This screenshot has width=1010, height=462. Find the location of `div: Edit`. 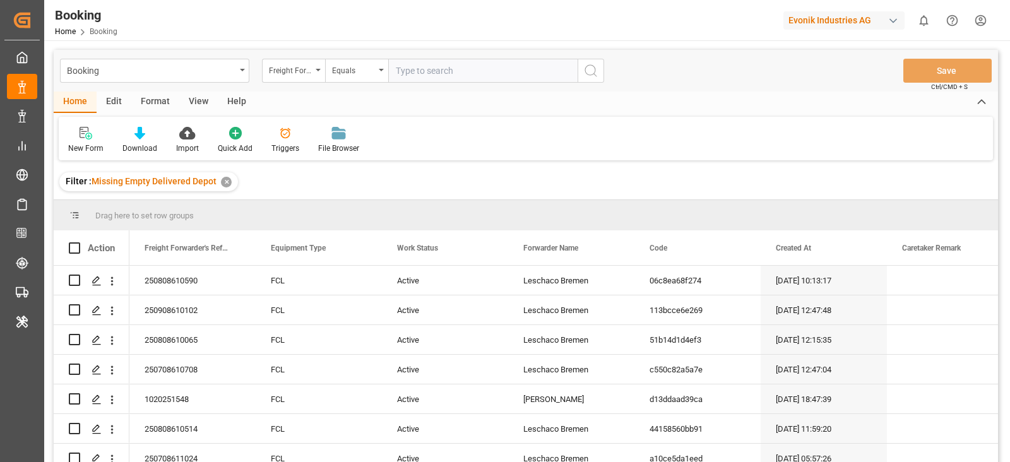

div: Edit is located at coordinates (114, 102).